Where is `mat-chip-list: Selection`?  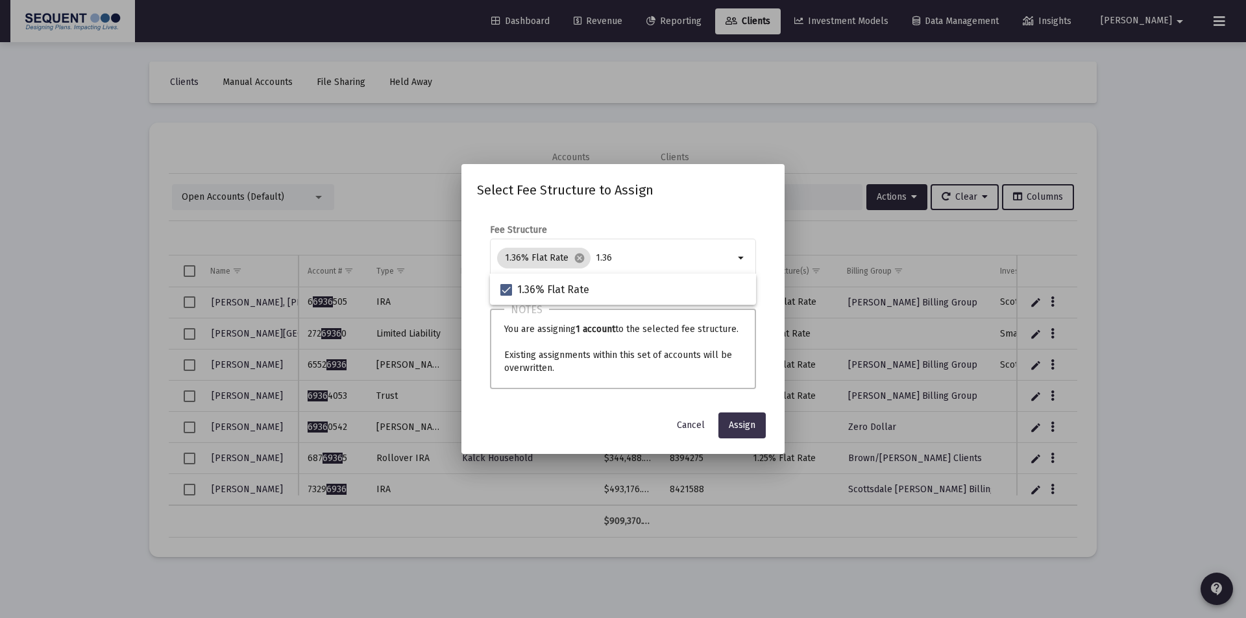
mat-chip-list: Selection is located at coordinates (615, 258).